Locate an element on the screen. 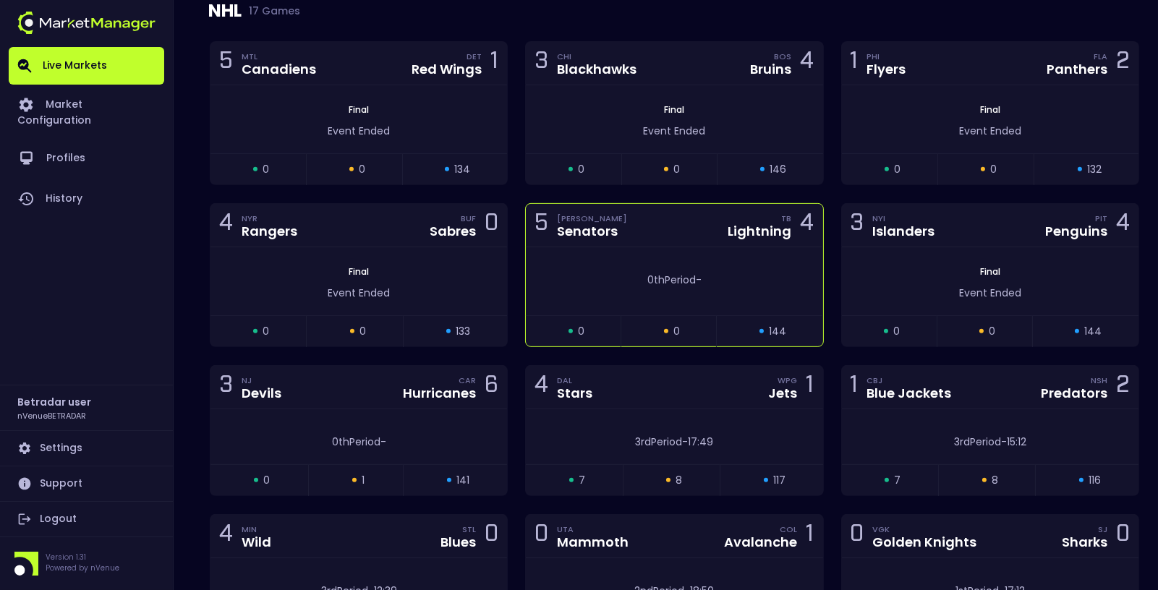 The height and width of the screenshot is (590, 1158). div: Senators is located at coordinates (592, 231).